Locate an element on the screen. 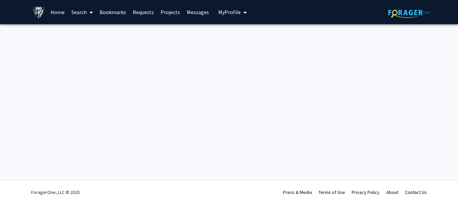 This screenshot has height=204, width=458. a: Contact Us is located at coordinates (416, 192).